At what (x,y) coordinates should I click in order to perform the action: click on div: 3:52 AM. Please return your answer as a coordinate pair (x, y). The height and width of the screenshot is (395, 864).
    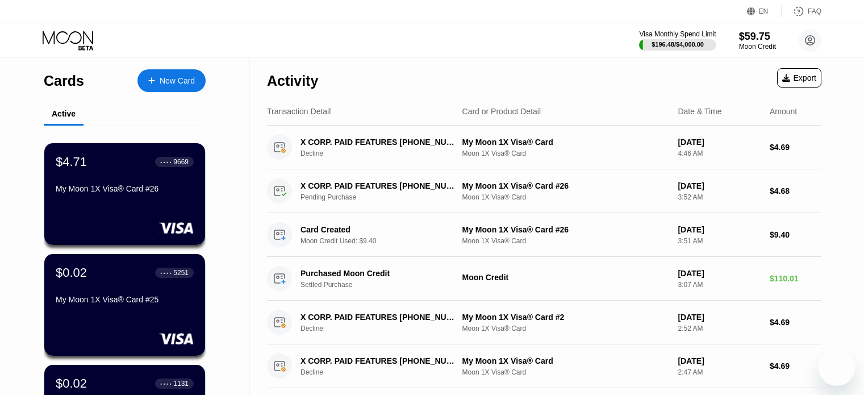
    Looking at the image, I should click on (719, 197).